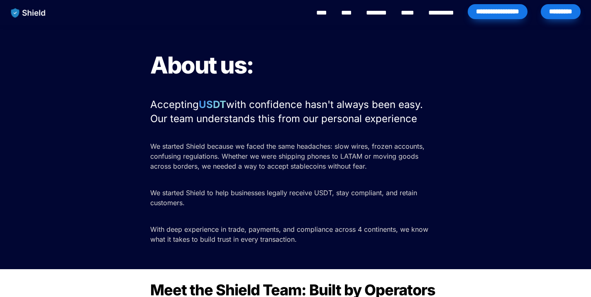 The width and height of the screenshot is (591, 297). What do you see at coordinates (202, 65) in the screenshot?
I see `span: About us:` at bounding box center [202, 65].